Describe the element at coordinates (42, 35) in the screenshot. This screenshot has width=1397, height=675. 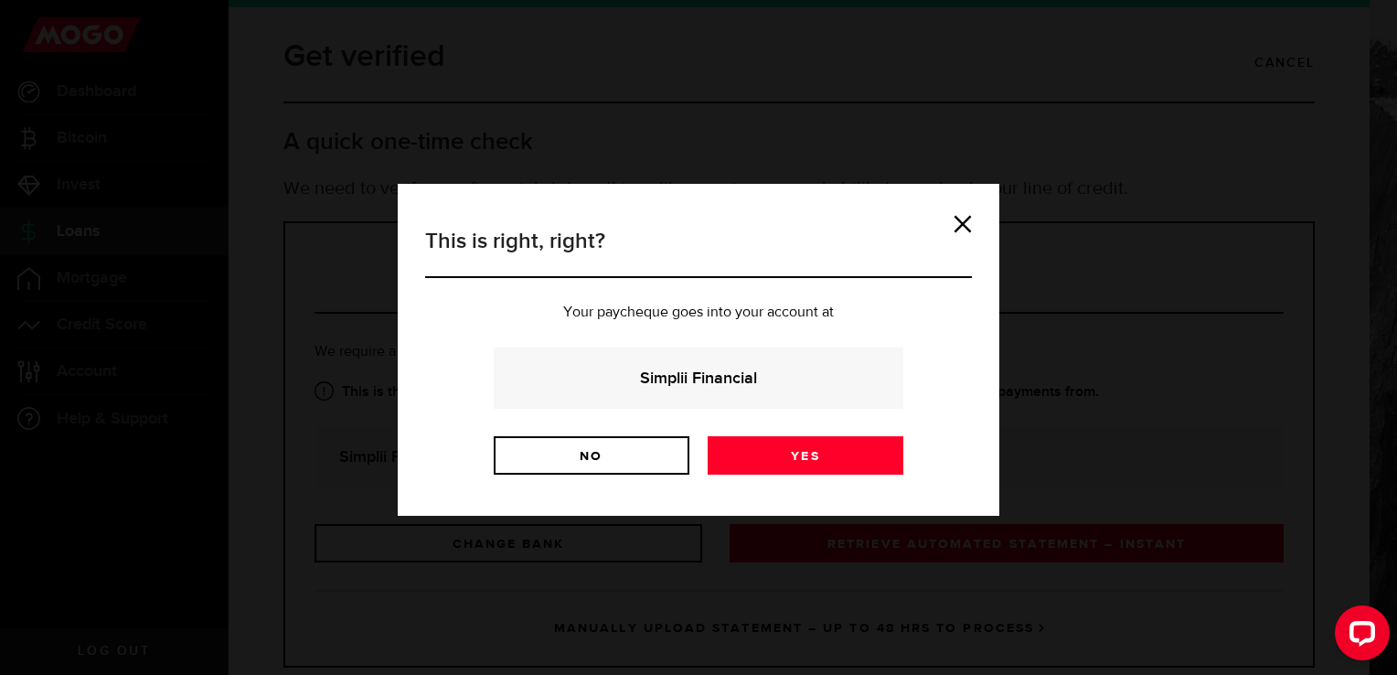
I see `button: Open LiveChat chat widget` at that location.